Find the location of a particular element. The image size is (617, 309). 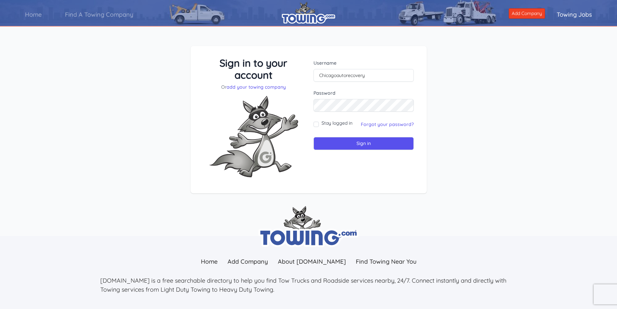

img: Fox-Excited.png is located at coordinates (254, 136).